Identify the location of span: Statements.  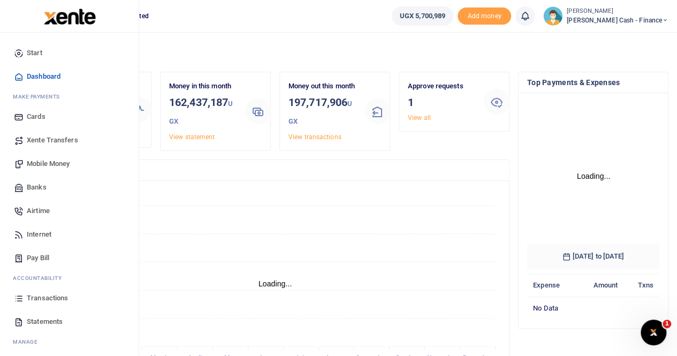
(44, 322).